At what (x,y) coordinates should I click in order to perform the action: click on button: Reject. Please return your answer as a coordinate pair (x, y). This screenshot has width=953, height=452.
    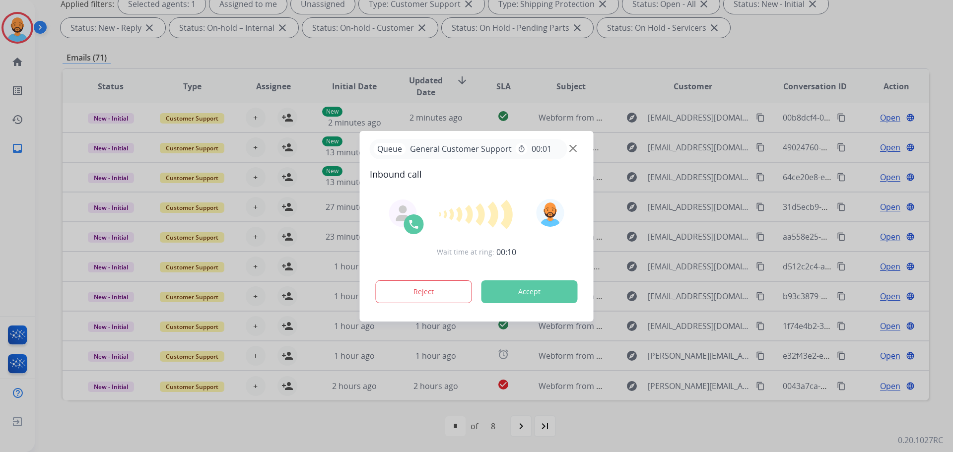
    Looking at the image, I should click on (424, 292).